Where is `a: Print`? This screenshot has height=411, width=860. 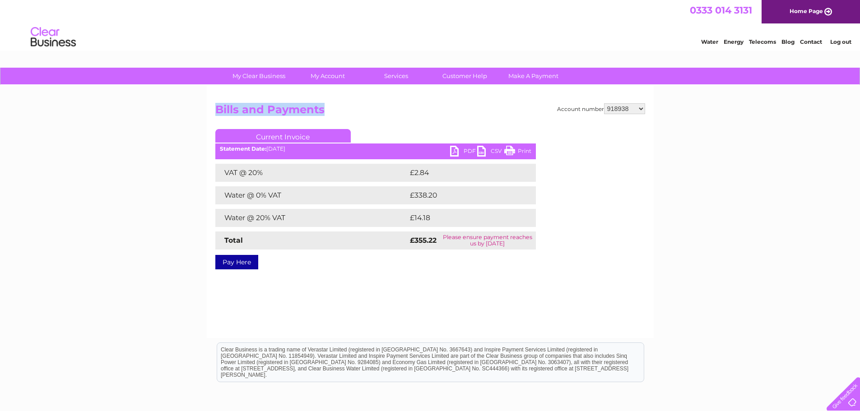 a: Print is located at coordinates (518, 152).